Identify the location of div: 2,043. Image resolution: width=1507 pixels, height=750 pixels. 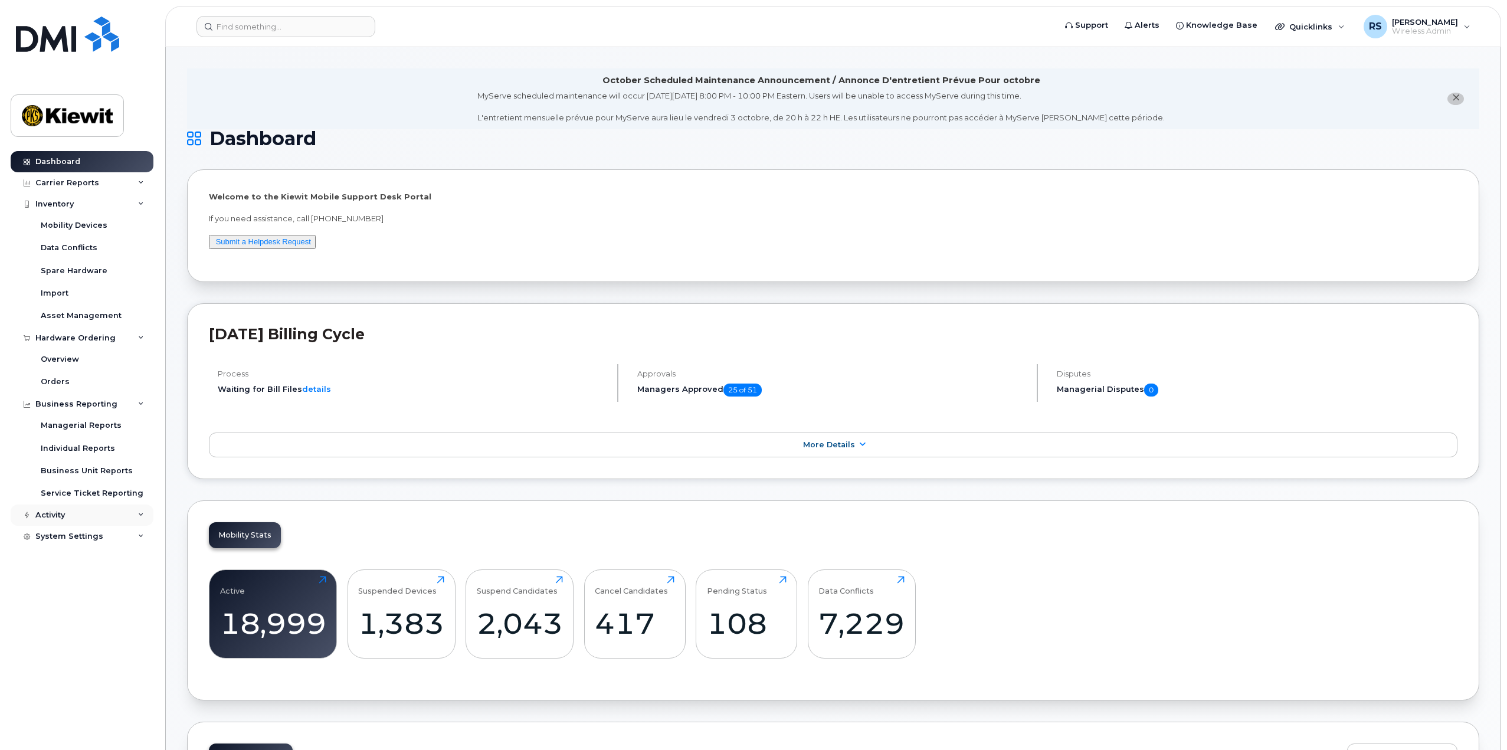
(520, 623).